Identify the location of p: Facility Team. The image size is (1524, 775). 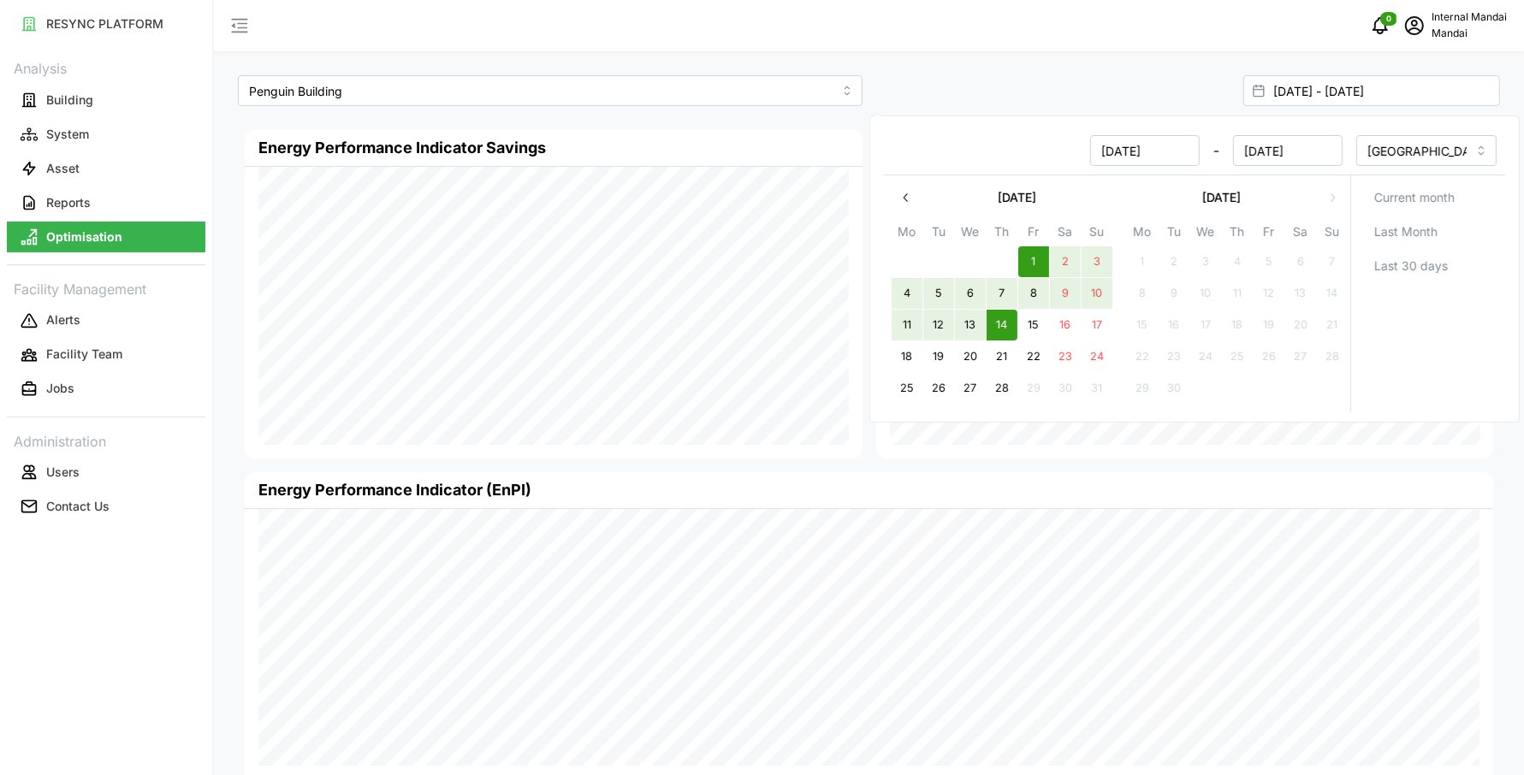
(84, 354).